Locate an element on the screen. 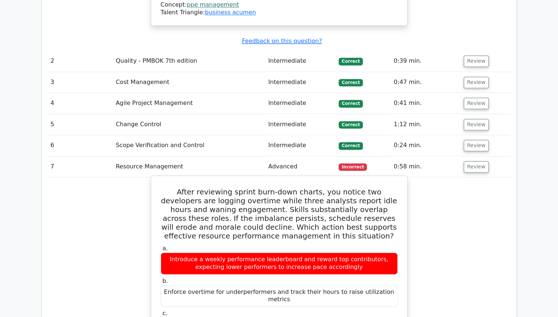 The height and width of the screenshot is (317, 558). td: 1:12 min. is located at coordinates (425, 124).